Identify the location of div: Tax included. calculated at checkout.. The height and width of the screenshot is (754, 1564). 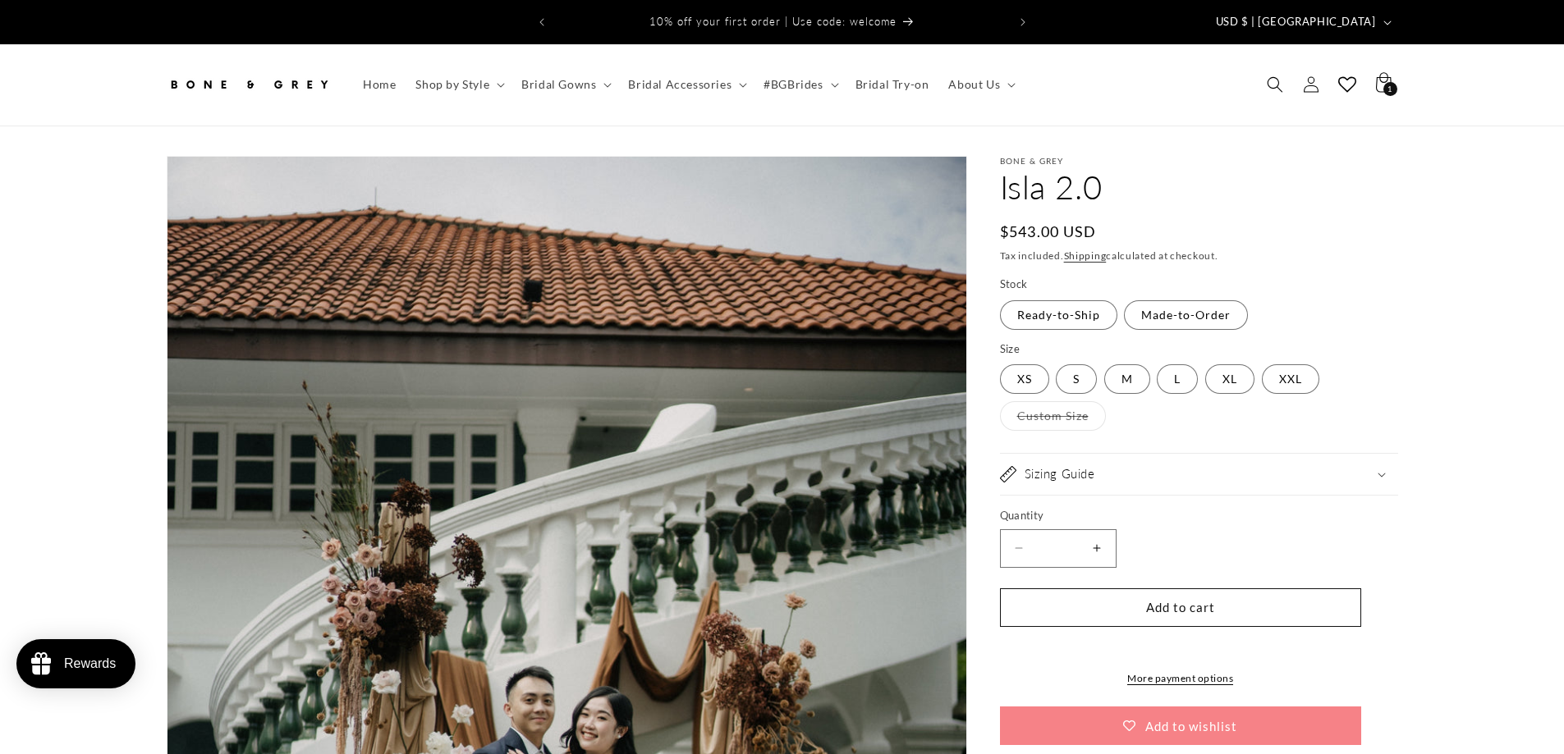
(1199, 256).